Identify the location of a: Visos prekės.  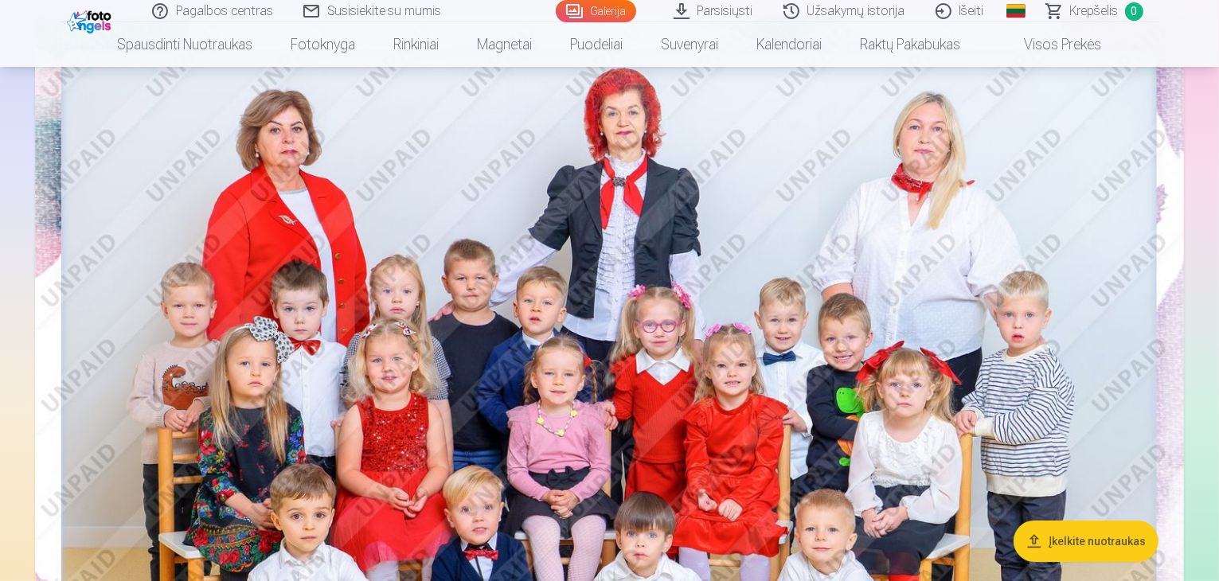
(1050, 45).